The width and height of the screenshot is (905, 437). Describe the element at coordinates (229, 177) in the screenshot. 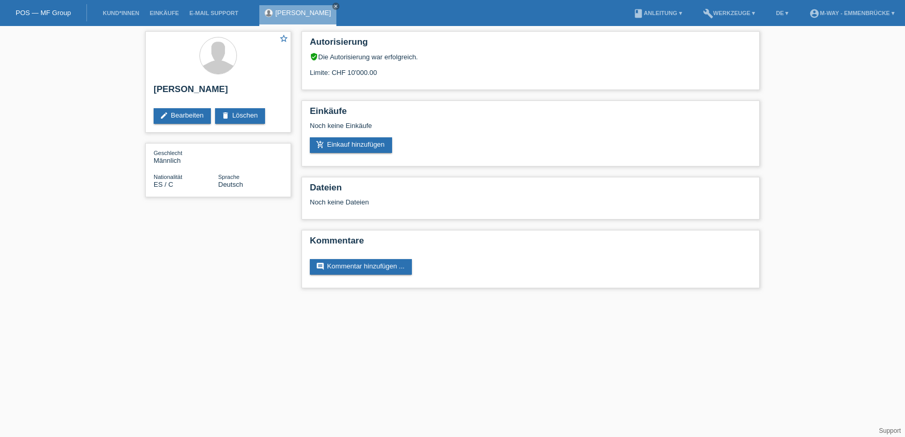

I see `span: Sprache` at that location.